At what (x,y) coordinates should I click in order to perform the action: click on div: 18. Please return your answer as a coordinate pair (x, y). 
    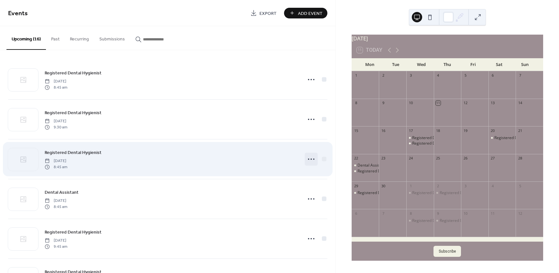
    Looking at the image, I should click on (438, 130).